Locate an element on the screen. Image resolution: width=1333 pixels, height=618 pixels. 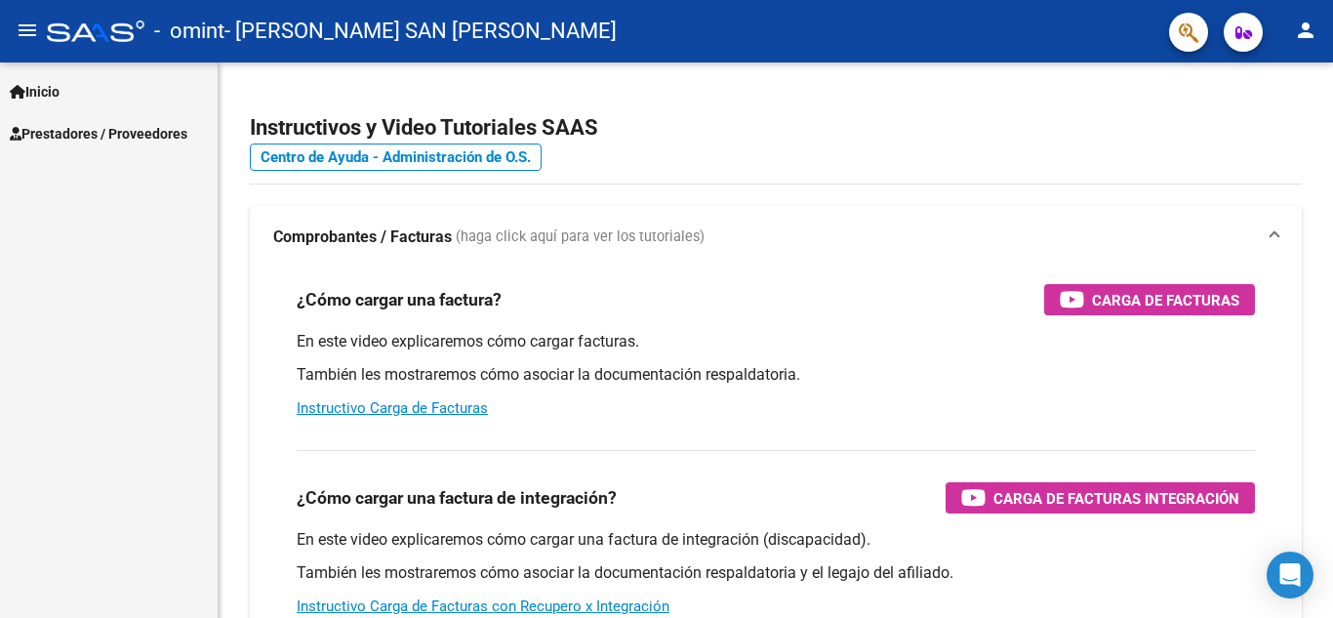
p: En este video explicaremos cómo cargar facturas. is located at coordinates (776, 341).